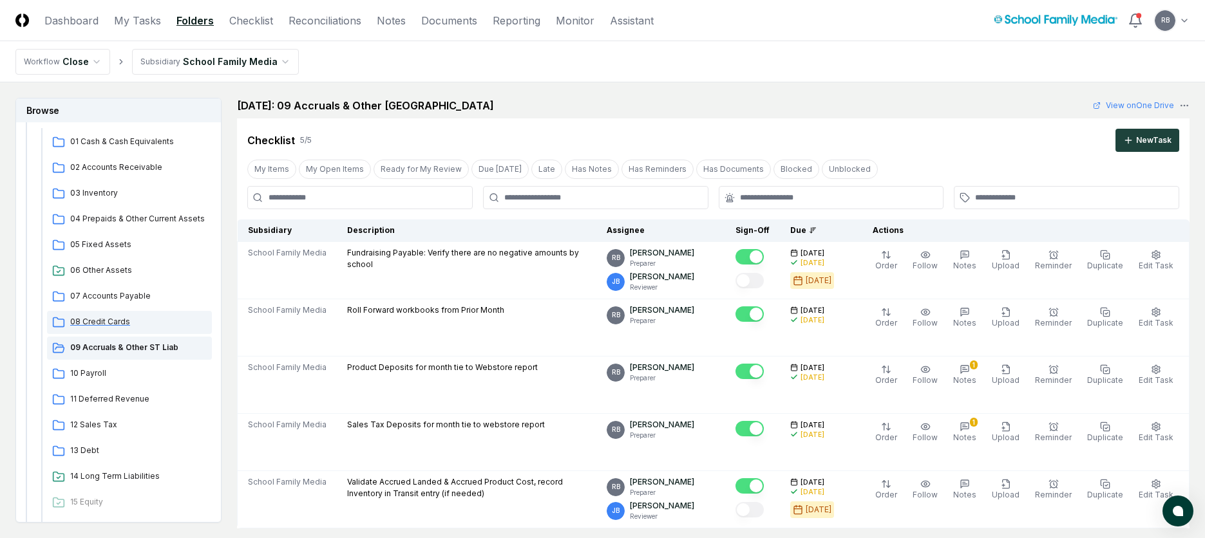 This screenshot has width=1205, height=538. Describe the element at coordinates (138, 270) in the screenshot. I see `span: 06 Other Assets` at that location.